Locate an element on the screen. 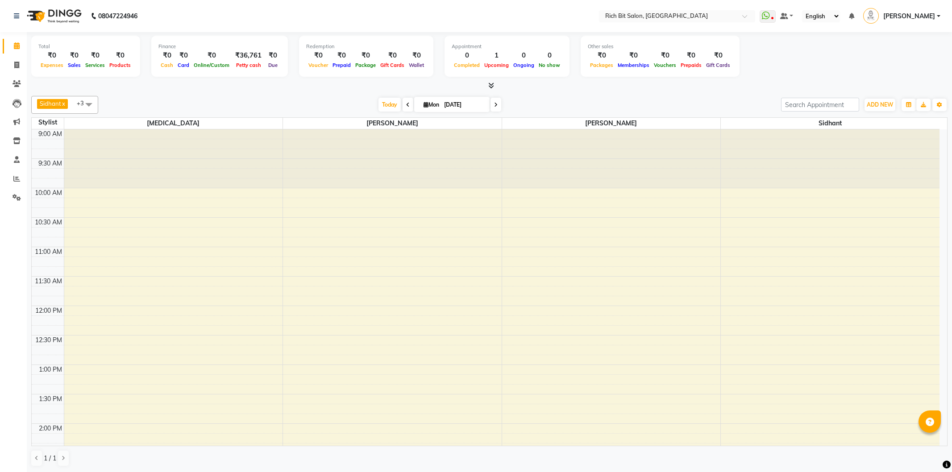  span: Expenses is located at coordinates (52, 65).